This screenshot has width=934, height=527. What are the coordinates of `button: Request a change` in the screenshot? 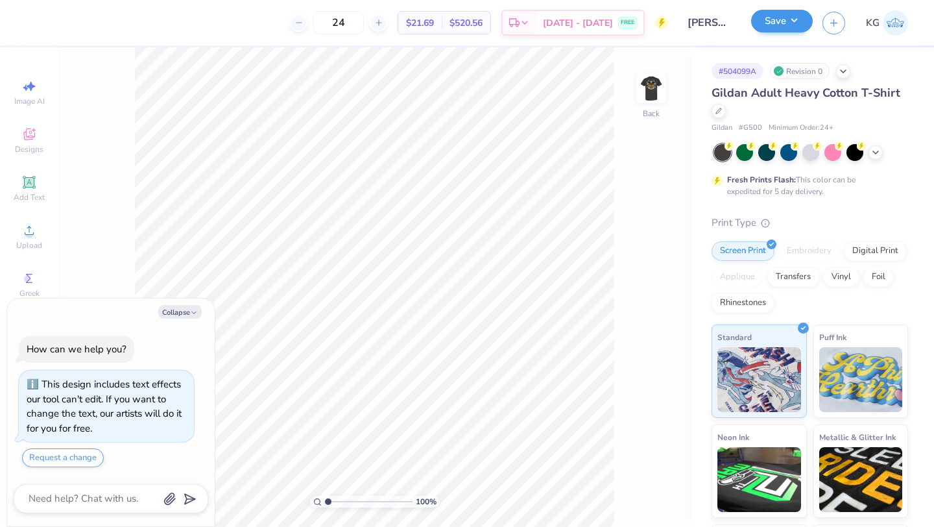 It's located at (63, 457).